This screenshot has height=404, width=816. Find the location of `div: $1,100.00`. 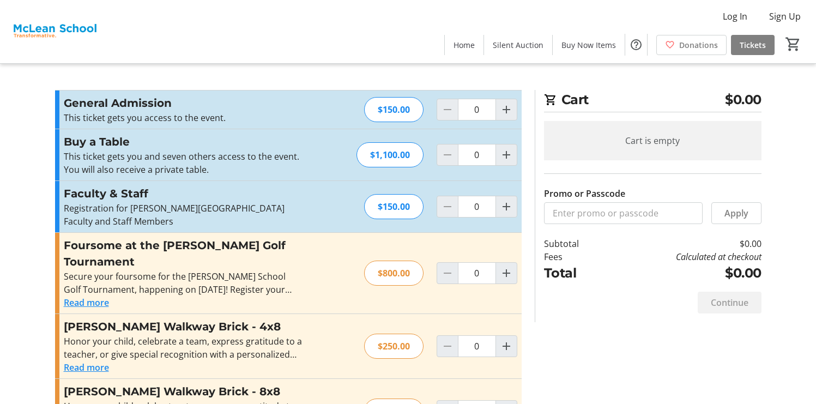

div: $1,100.00 is located at coordinates (390, 155).